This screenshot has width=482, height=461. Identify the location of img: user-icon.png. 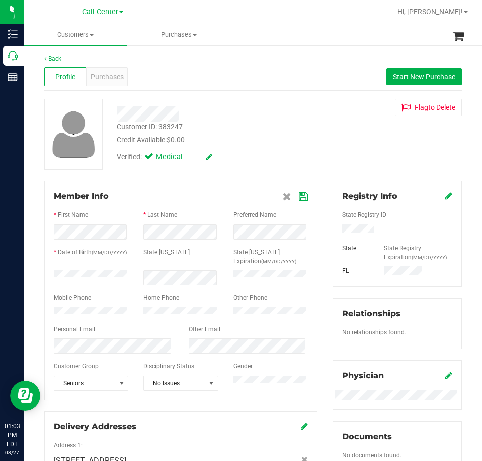
(73, 134).